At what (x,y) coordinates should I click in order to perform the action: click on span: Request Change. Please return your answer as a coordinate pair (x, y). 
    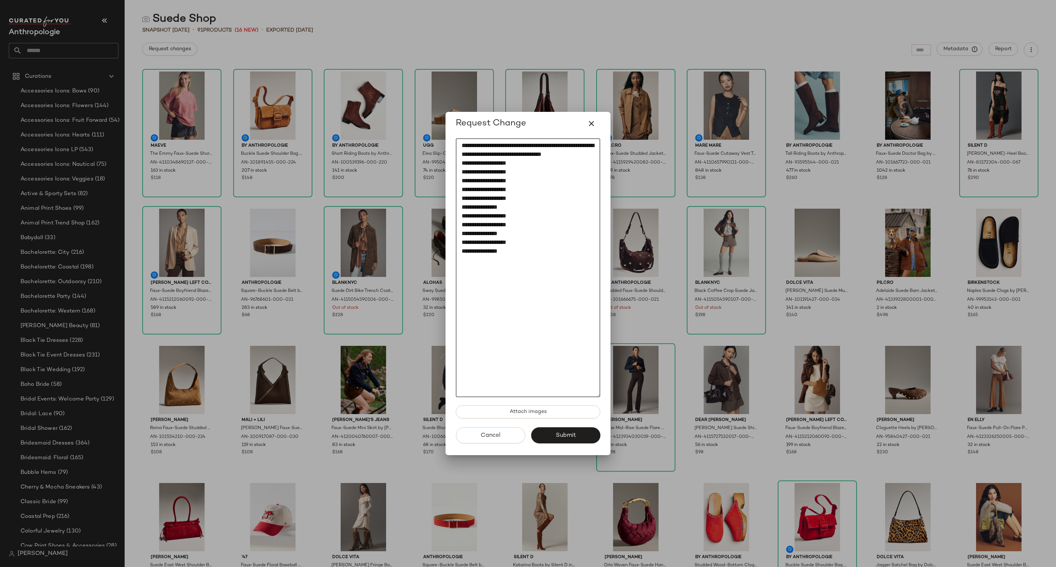
    Looking at the image, I should click on (491, 124).